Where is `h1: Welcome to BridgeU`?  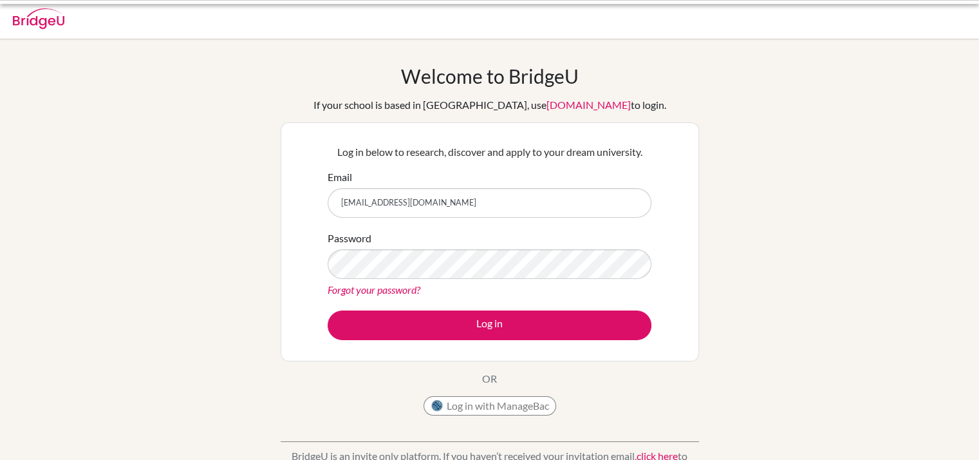
h1: Welcome to BridgeU is located at coordinates (490, 76).